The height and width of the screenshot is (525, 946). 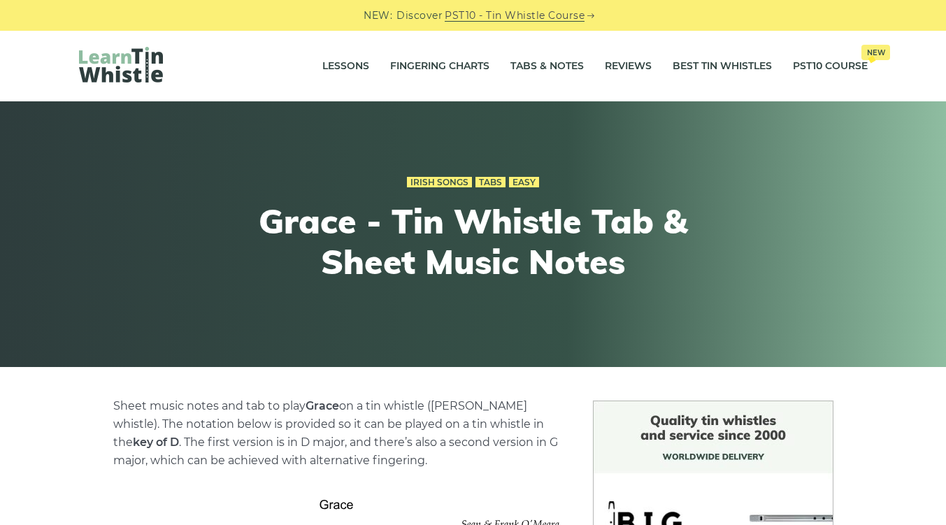 What do you see at coordinates (121, 64) in the screenshot?
I see `img: LearnTinWhistle.com` at bounding box center [121, 64].